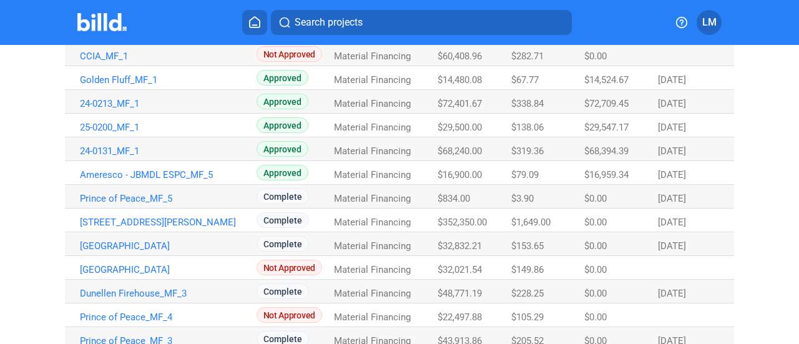 This screenshot has height=344, width=799. Describe the element at coordinates (168, 80) in the screenshot. I see `a: Golden Fluff_MF_1` at that location.